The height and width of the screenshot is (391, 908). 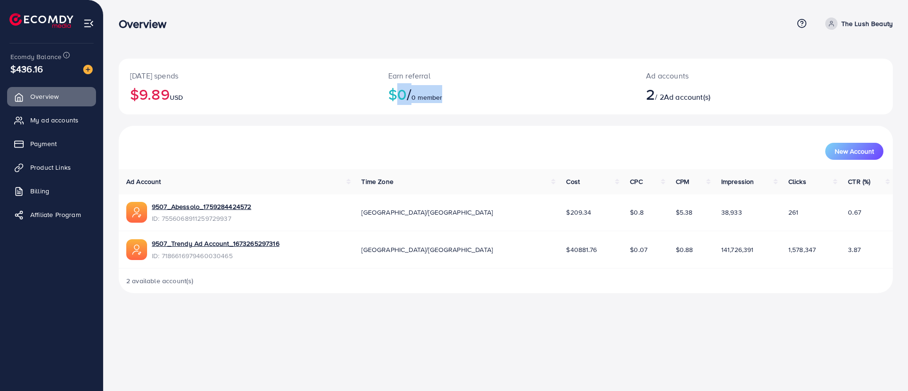 What do you see at coordinates (578, 212) in the screenshot?
I see `span: $209.34` at bounding box center [578, 212].